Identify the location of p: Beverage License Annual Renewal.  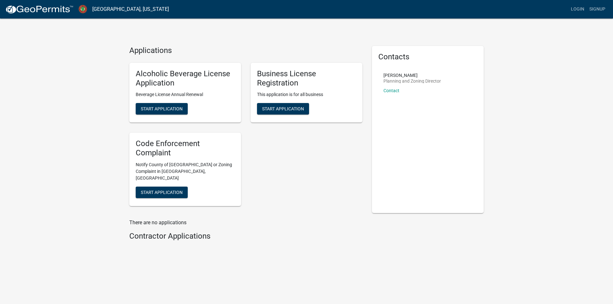
(185, 95).